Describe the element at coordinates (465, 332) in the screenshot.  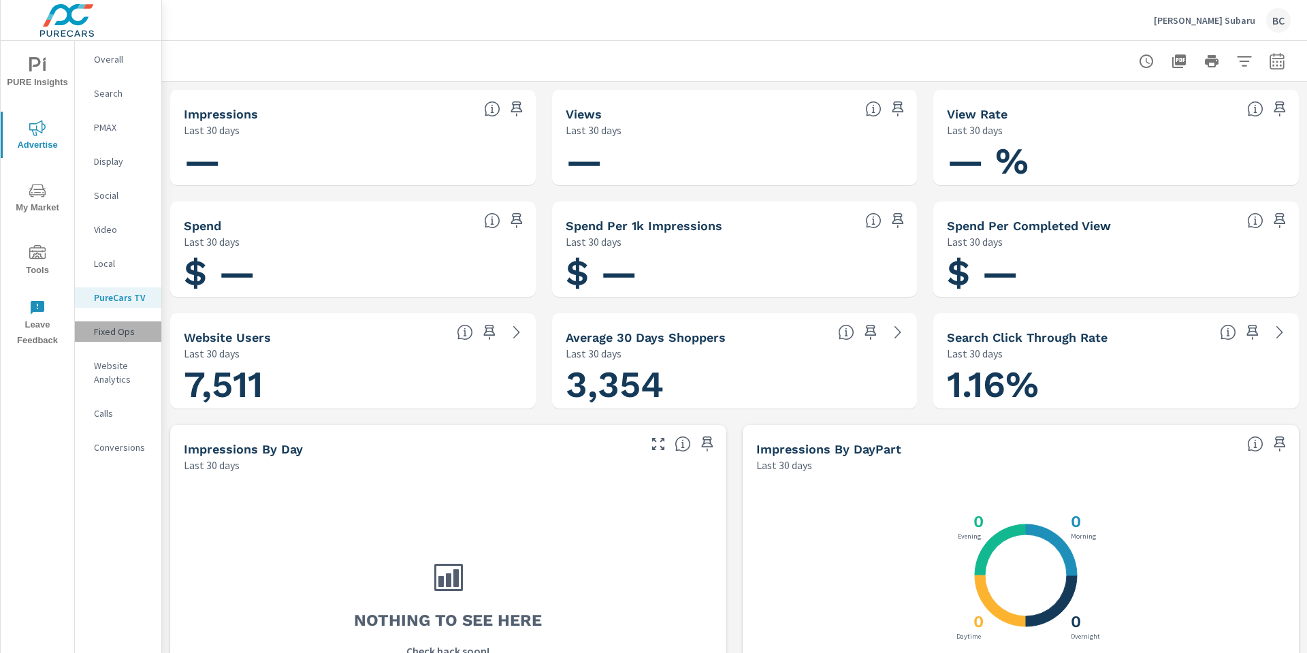
I see `span: Unique website visitors over the selected time period. [Source: Website Analytics]` at that location.